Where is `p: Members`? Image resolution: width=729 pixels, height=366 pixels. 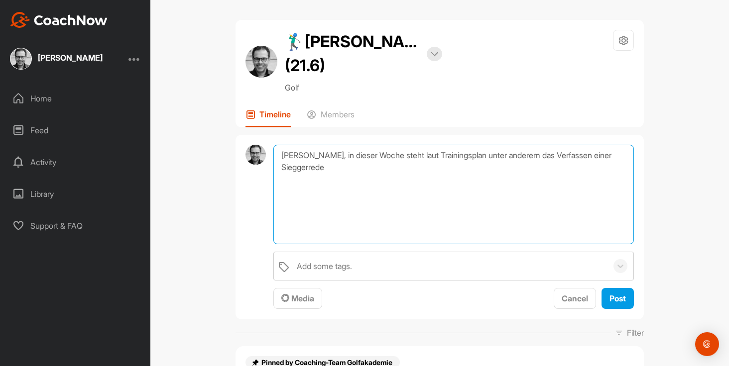
p: Members is located at coordinates (338, 115).